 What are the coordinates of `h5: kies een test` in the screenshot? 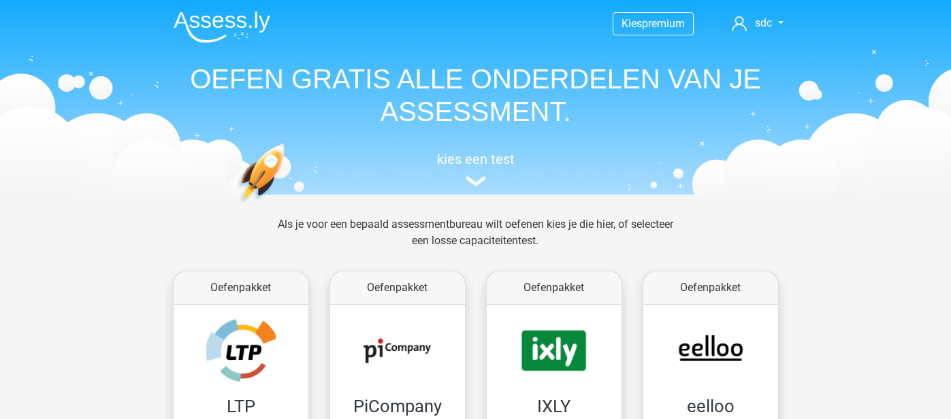 It's located at (476, 159).